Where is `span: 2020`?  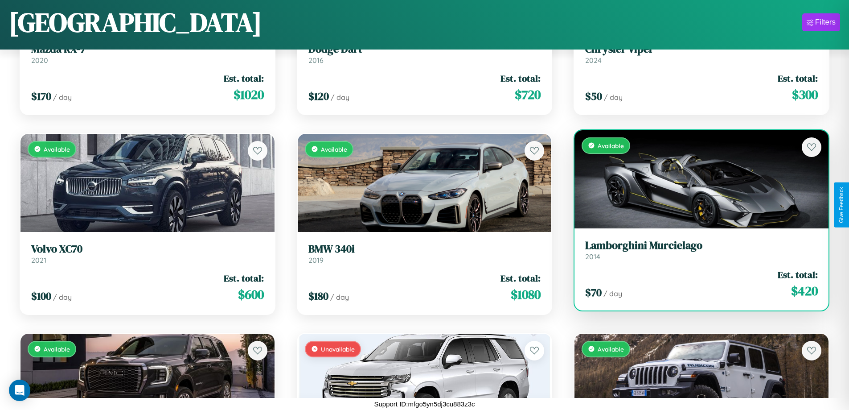
span: 2020 is located at coordinates (40, 60).